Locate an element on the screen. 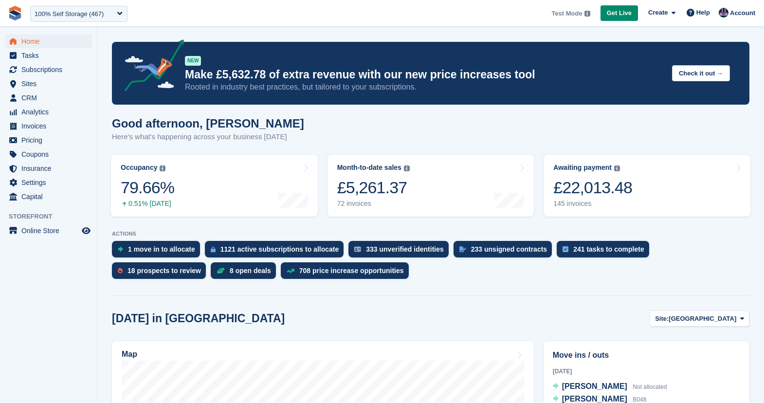 This screenshot has height=403, width=764. a: 233 unsigned contracts is located at coordinates (505, 251).